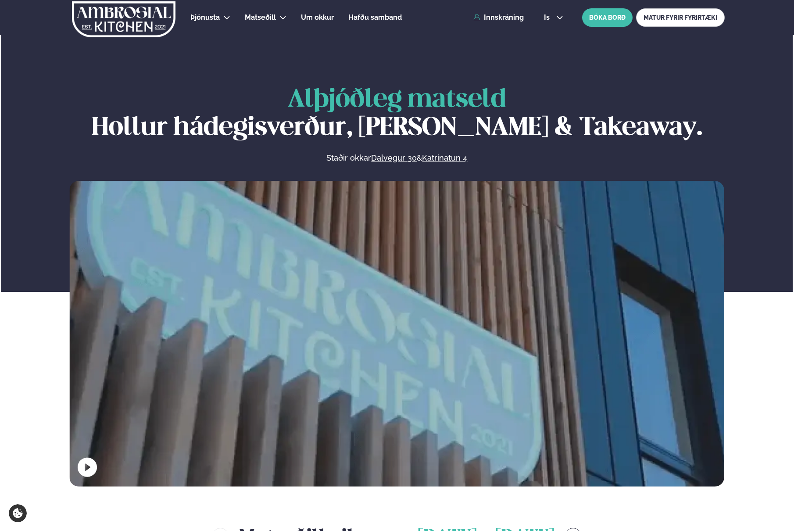 This screenshot has height=531, width=794. Describe the element at coordinates (394, 158) in the screenshot. I see `a: Dalvegur 30` at that location.